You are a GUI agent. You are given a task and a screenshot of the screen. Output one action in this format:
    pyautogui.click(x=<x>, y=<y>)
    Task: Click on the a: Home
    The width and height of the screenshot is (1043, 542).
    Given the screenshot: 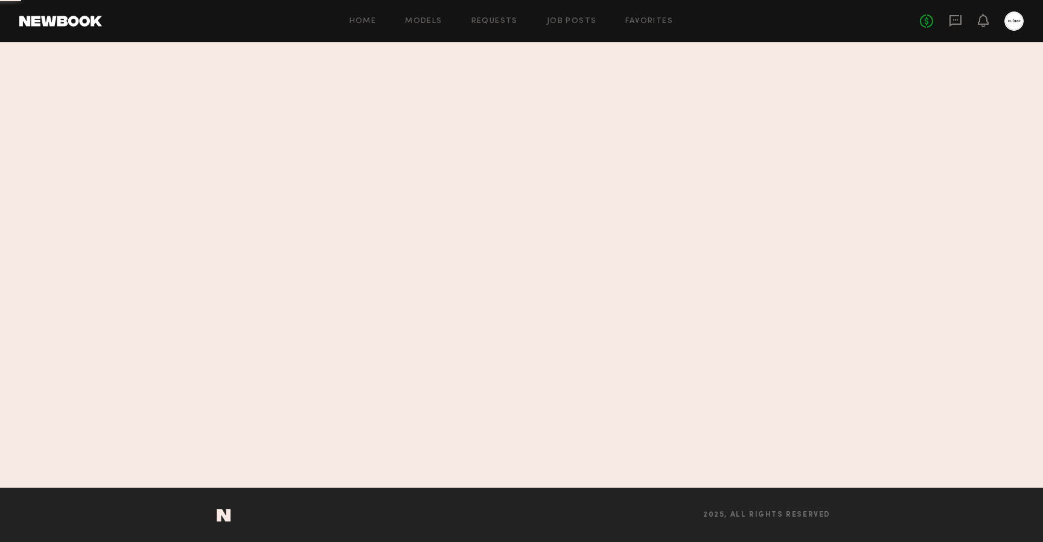 What is the action you would take?
    pyautogui.click(x=363, y=21)
    